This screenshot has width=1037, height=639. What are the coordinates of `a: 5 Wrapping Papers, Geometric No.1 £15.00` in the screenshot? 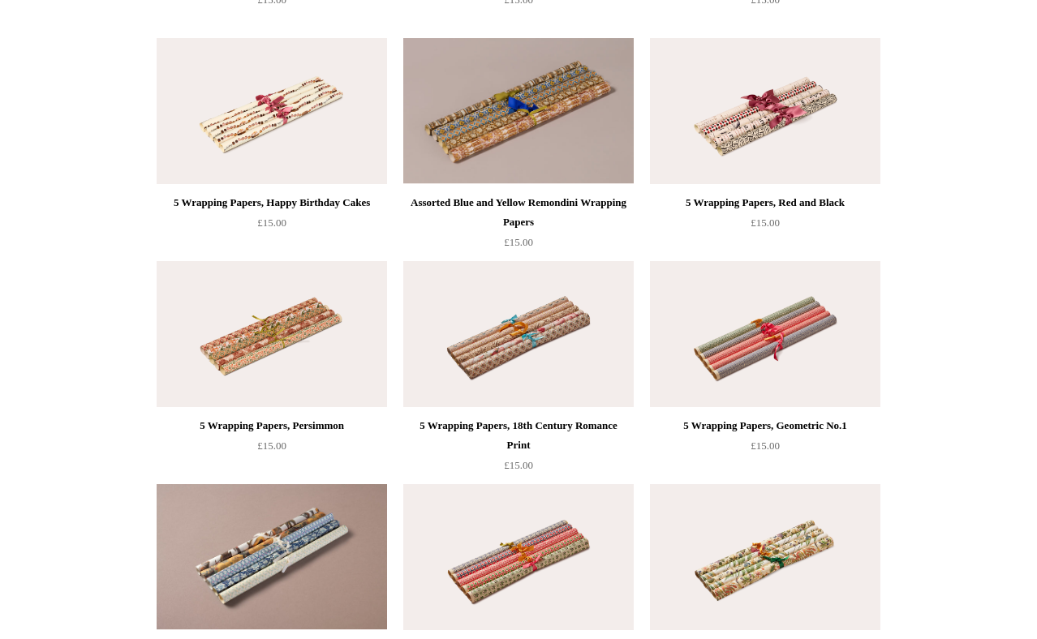 It's located at (765, 450).